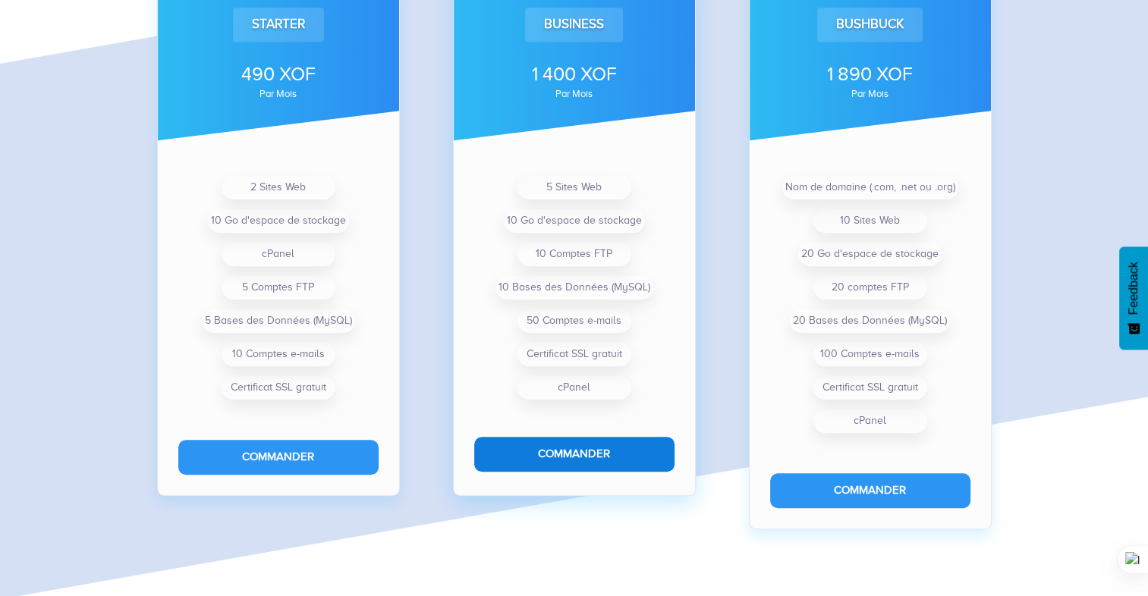 The image size is (1148, 596). Describe the element at coordinates (870, 287) in the screenshot. I see `li: 20 comptes FTP` at that location.